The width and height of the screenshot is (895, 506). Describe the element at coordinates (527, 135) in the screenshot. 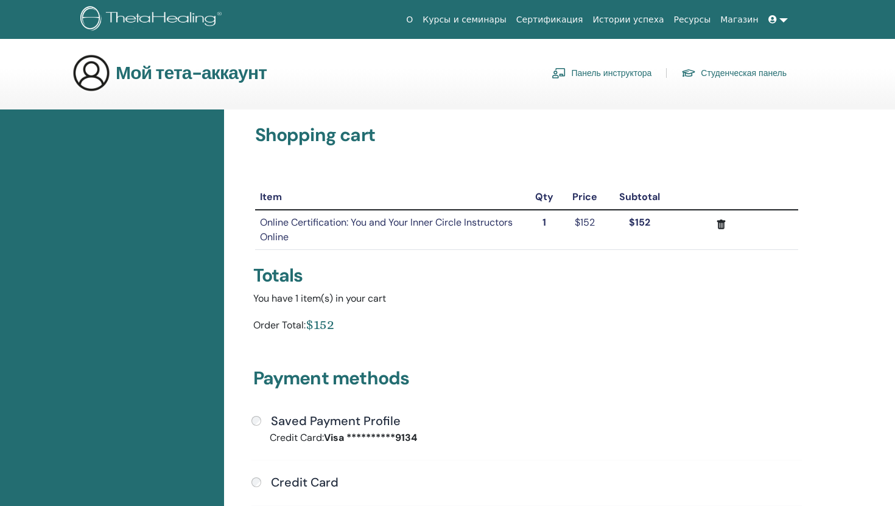

I see `h3: Shopping cart` at that location.